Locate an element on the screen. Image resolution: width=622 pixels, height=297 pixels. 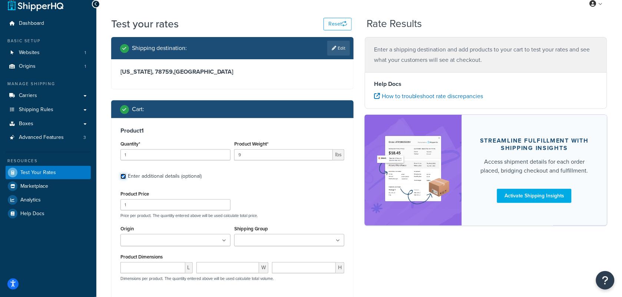
span: Help Docs is located at coordinates (32, 214).